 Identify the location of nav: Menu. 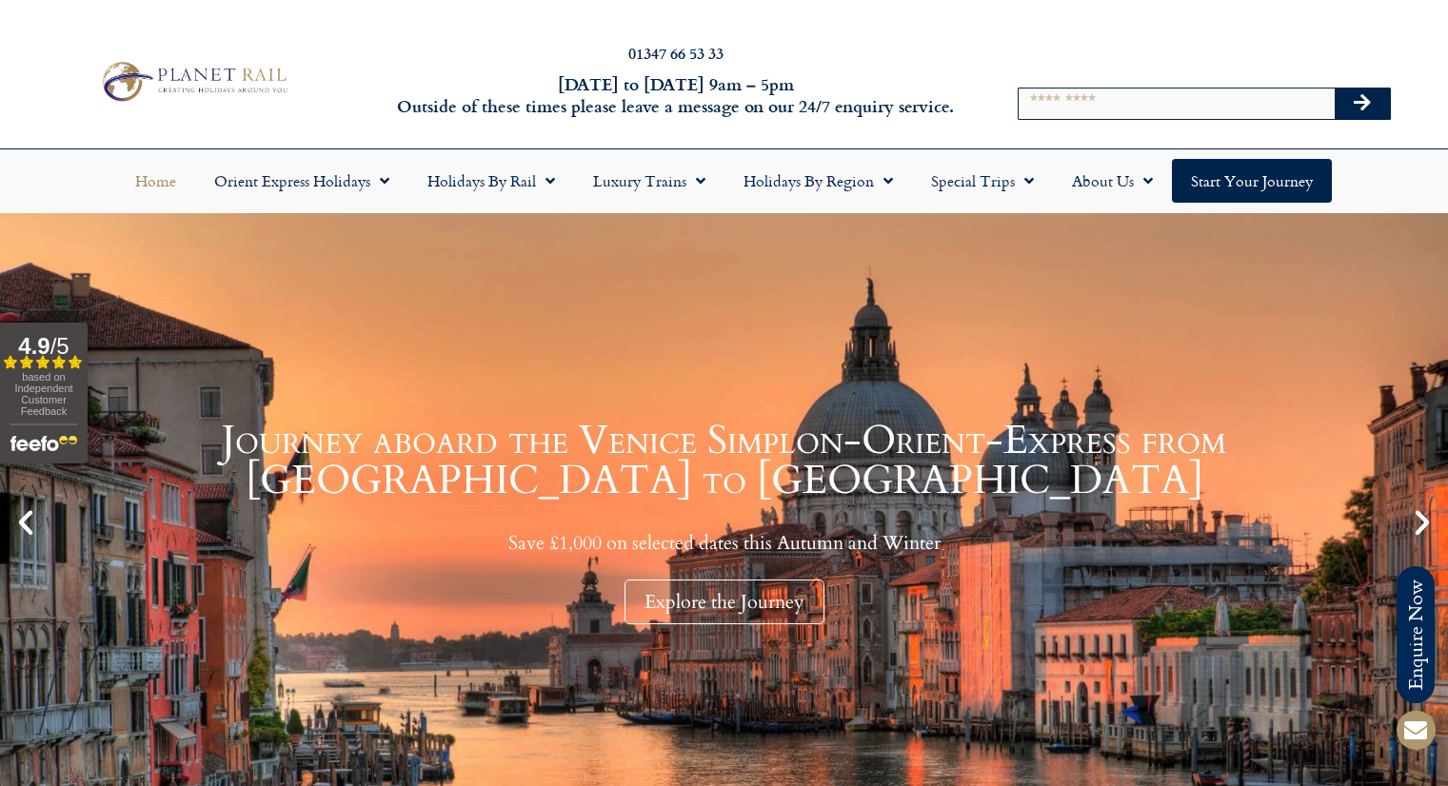
(723, 181).